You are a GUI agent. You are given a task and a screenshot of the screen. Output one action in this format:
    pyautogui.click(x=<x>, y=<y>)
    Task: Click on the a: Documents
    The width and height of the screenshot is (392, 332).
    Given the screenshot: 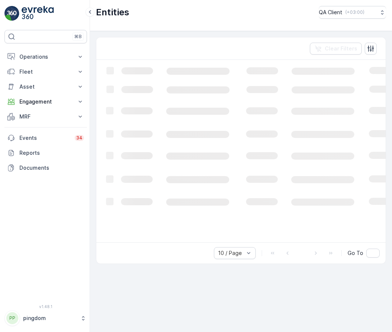 What is the action you would take?
    pyautogui.click(x=46, y=168)
    